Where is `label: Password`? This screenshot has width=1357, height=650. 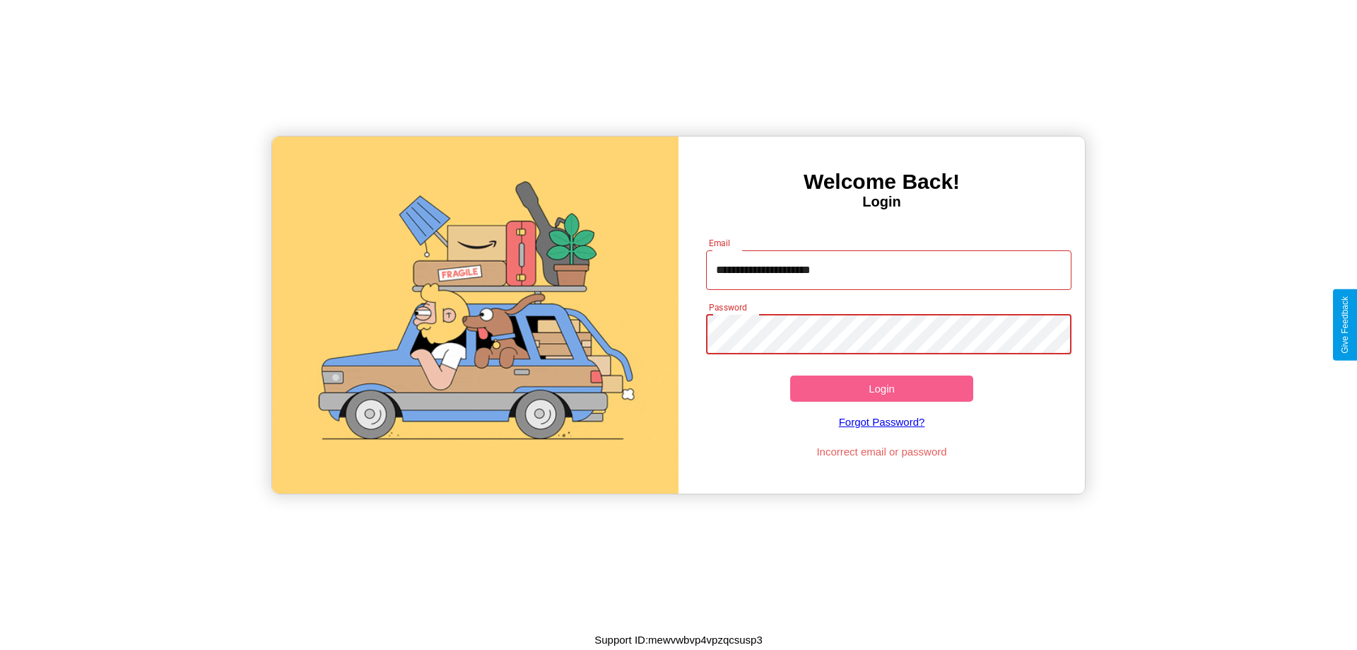
label: Password is located at coordinates (727, 307).